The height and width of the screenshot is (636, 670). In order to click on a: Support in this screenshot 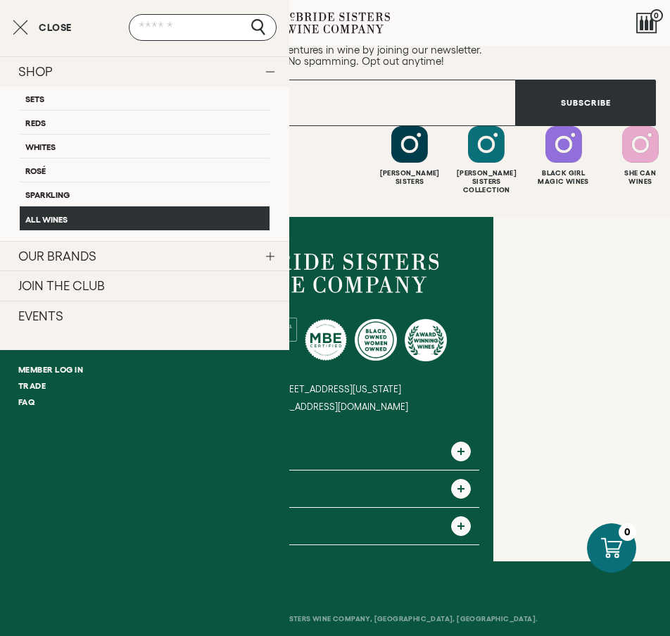, I will do `click(335, 489)`.